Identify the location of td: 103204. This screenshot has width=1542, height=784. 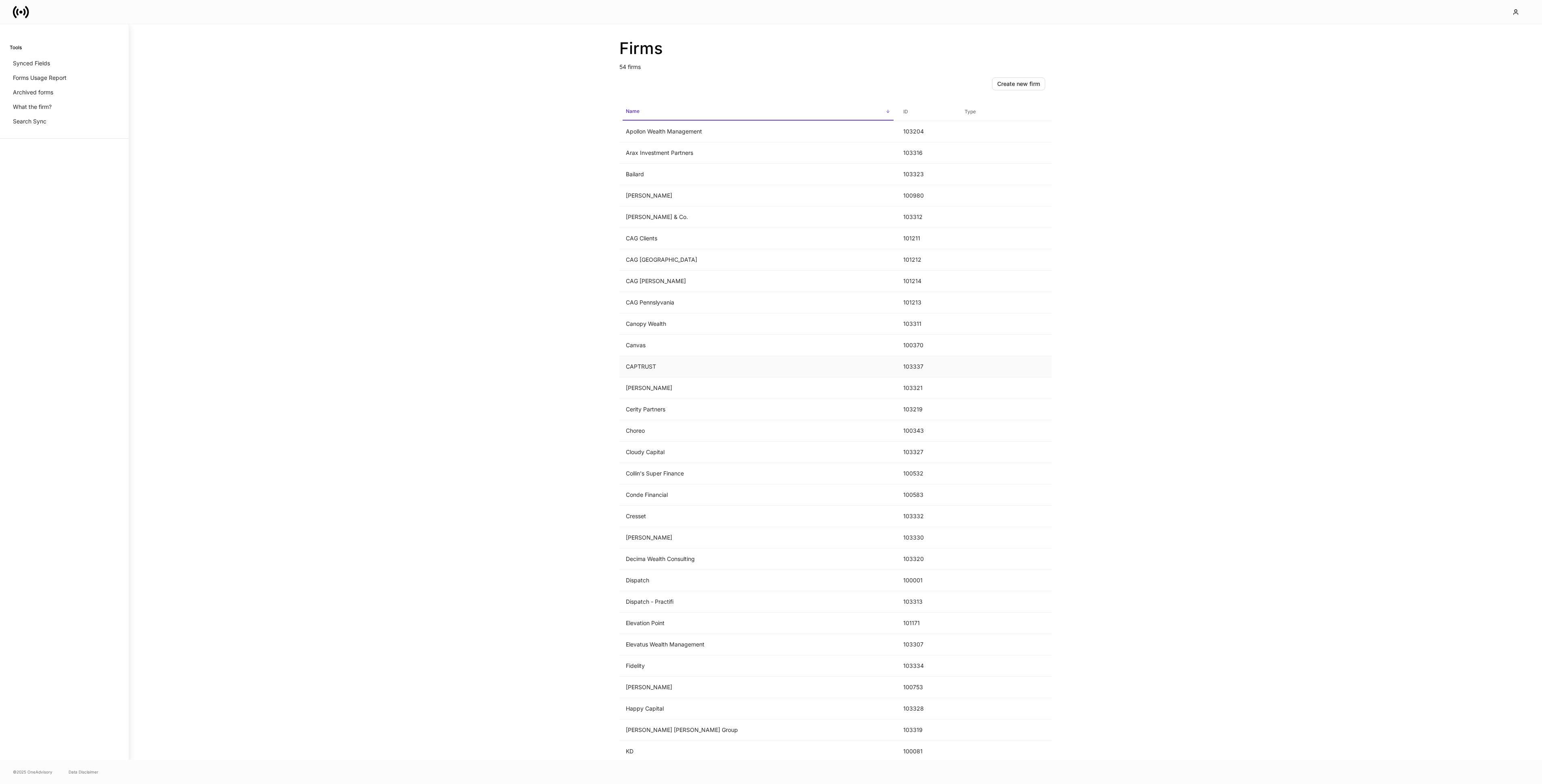
(927, 132).